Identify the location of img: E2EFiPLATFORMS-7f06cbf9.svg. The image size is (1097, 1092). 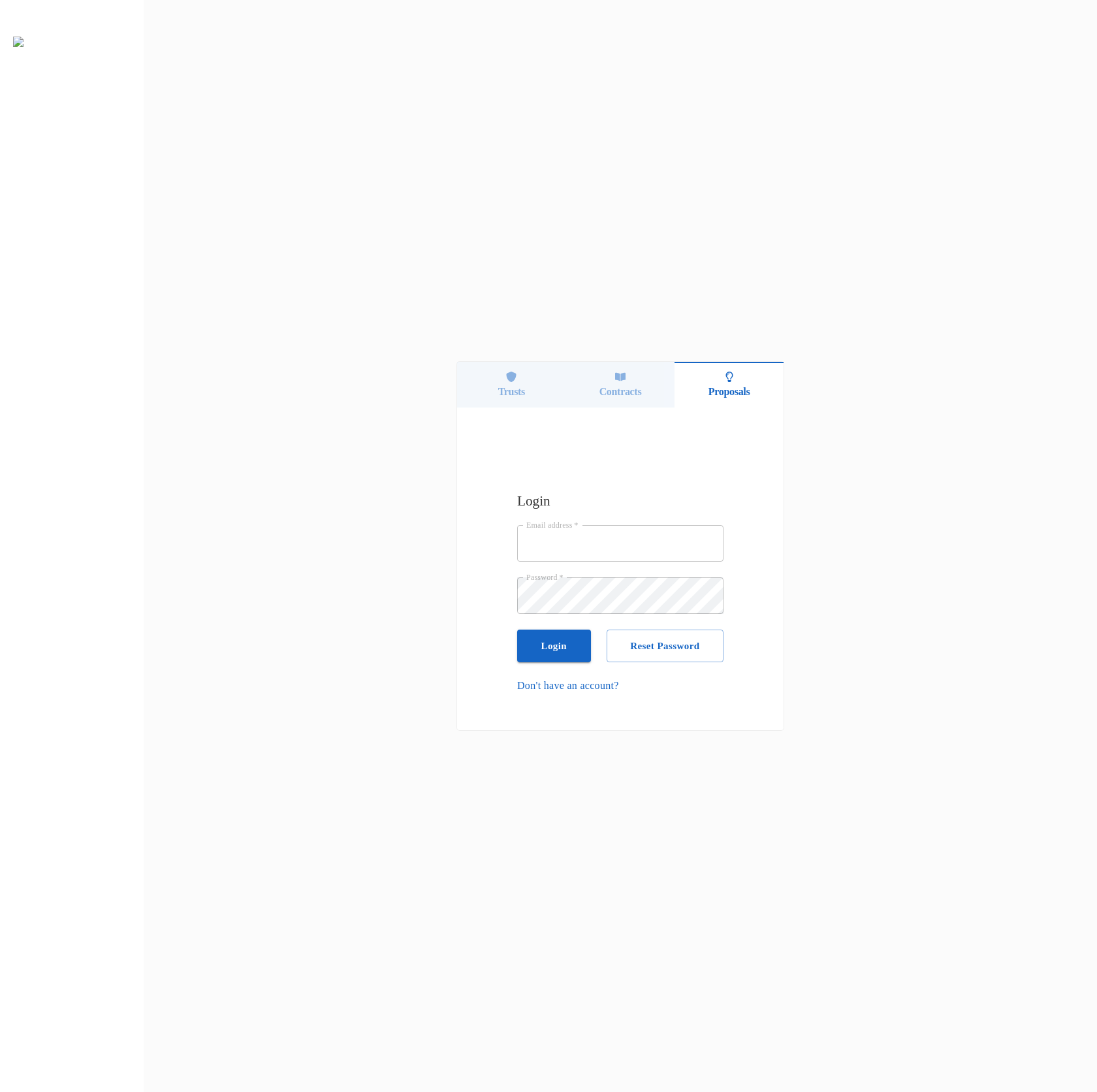
(72, 42).